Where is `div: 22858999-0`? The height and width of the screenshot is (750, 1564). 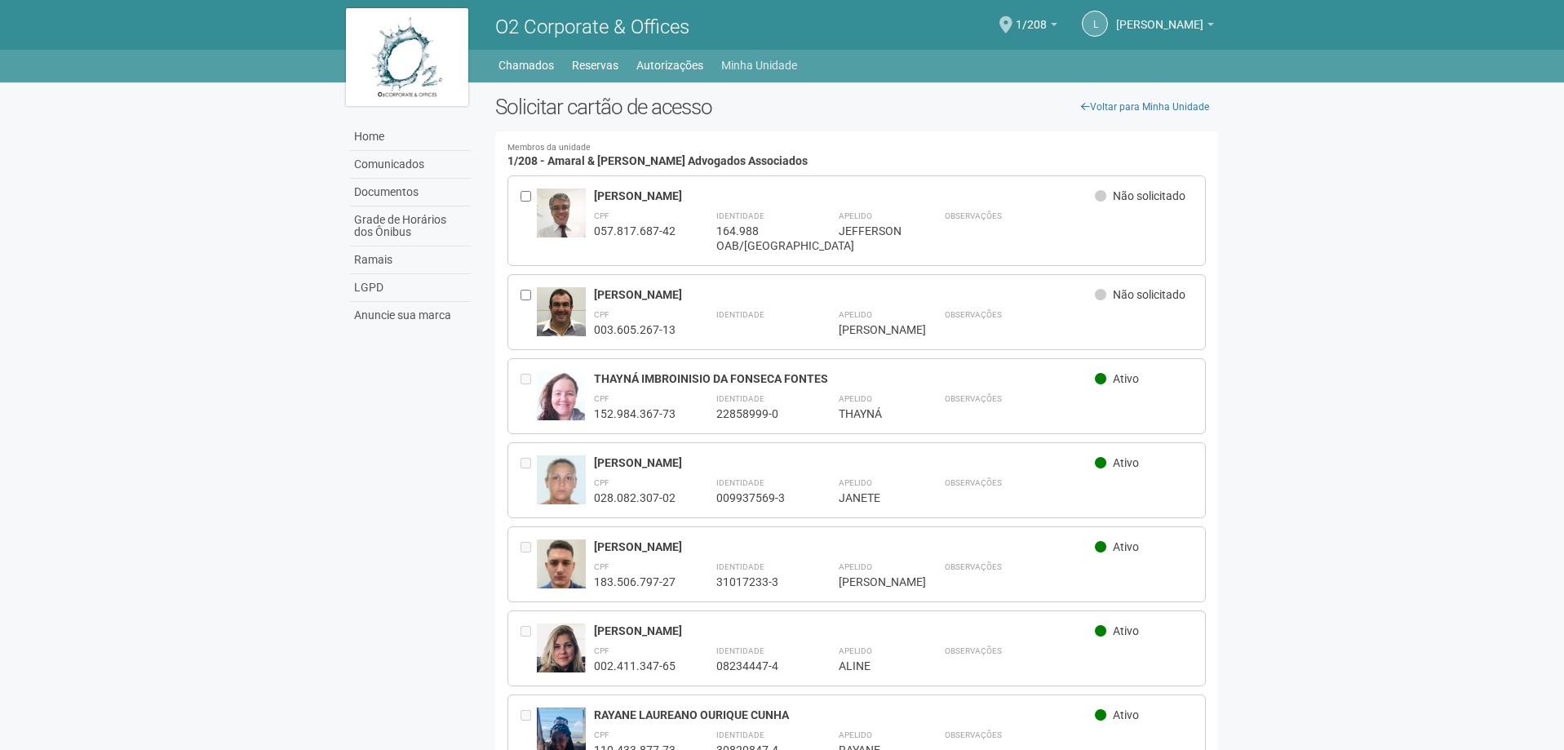
div: 22858999-0 is located at coordinates (757, 414).